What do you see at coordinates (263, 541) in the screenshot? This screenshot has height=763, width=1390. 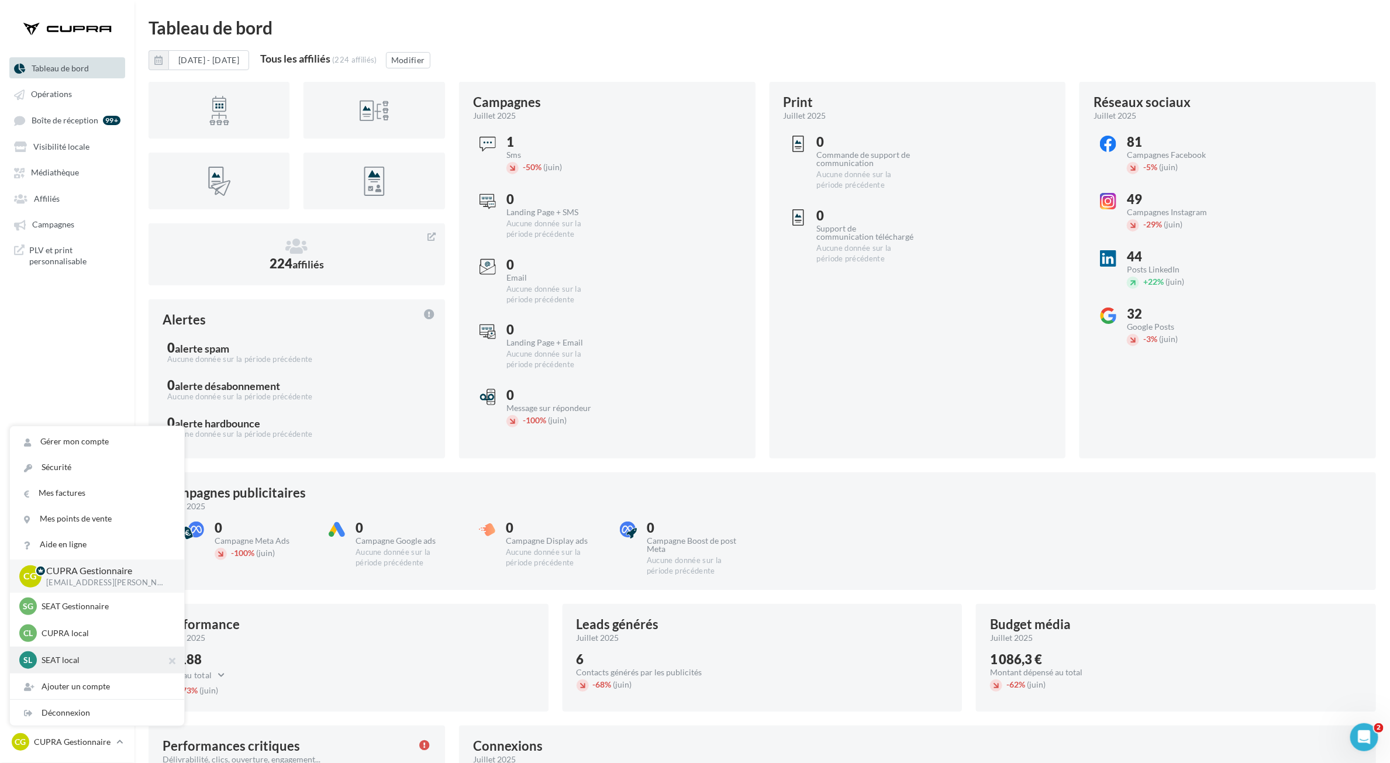 I see `div: Campagne Meta Ads` at bounding box center [263, 541].